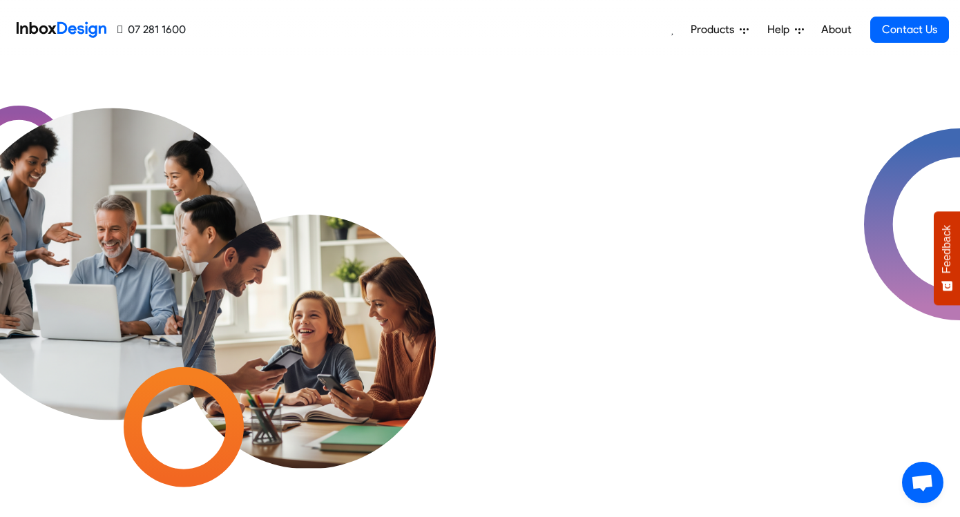  Describe the element at coordinates (947, 258) in the screenshot. I see `button: Feedback - Show survey` at that location.